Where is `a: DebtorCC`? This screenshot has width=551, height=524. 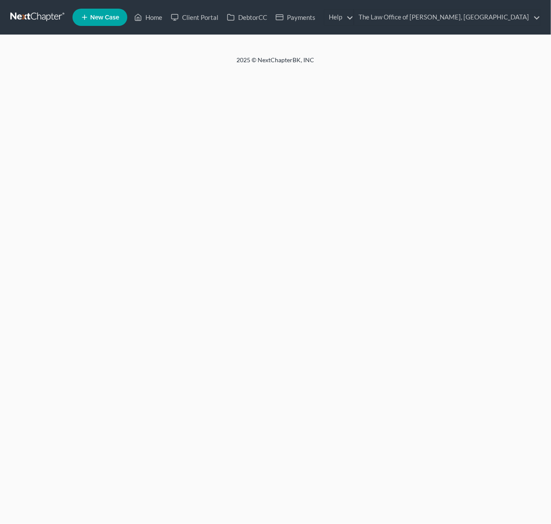 a: DebtorCC is located at coordinates (247, 17).